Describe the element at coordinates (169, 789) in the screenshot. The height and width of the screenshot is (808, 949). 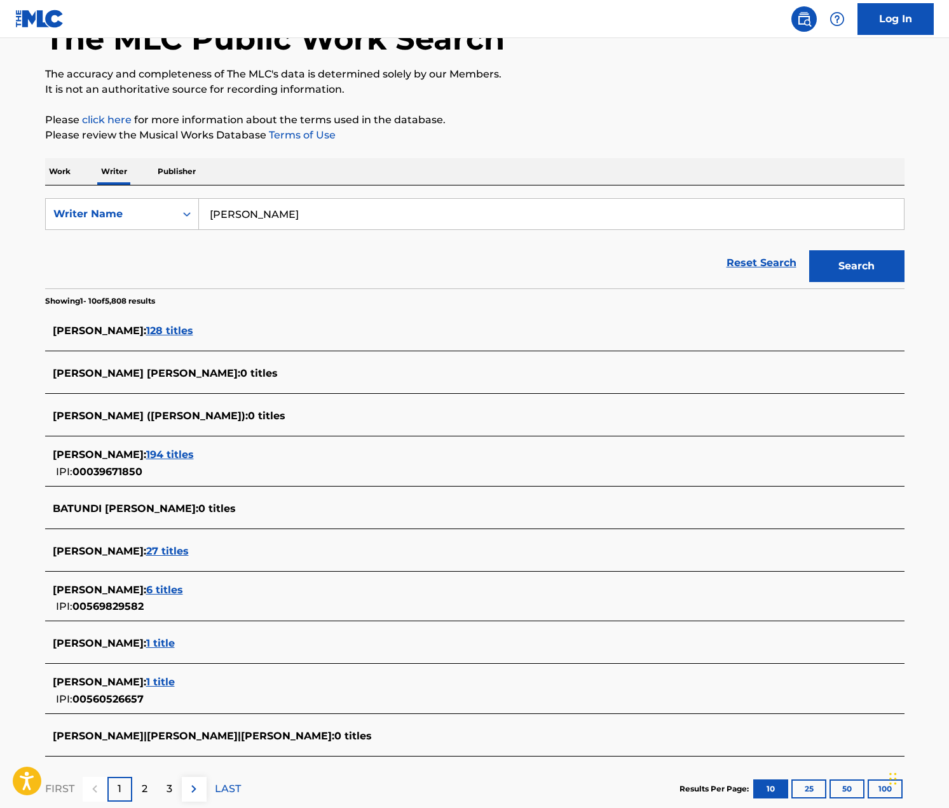
I see `p: 3` at that location.